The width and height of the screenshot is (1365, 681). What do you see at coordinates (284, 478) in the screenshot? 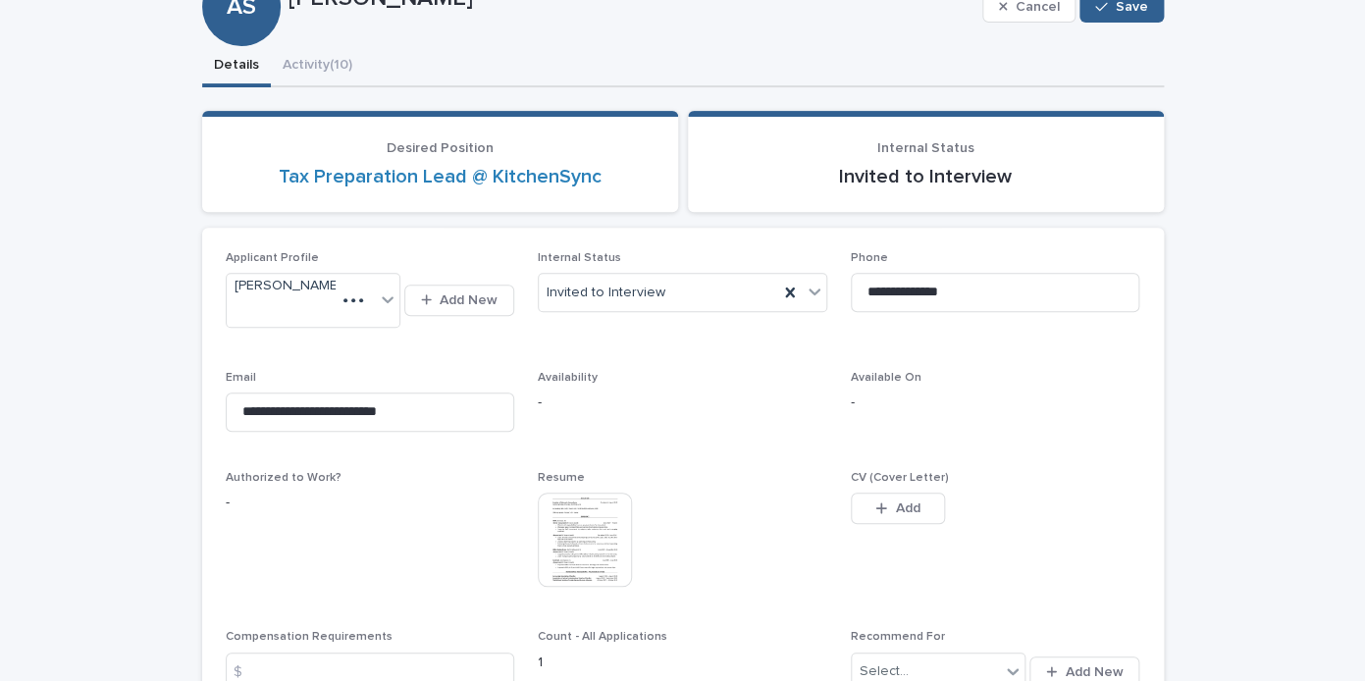
I see `span: Authorized to Work?` at bounding box center [284, 478].